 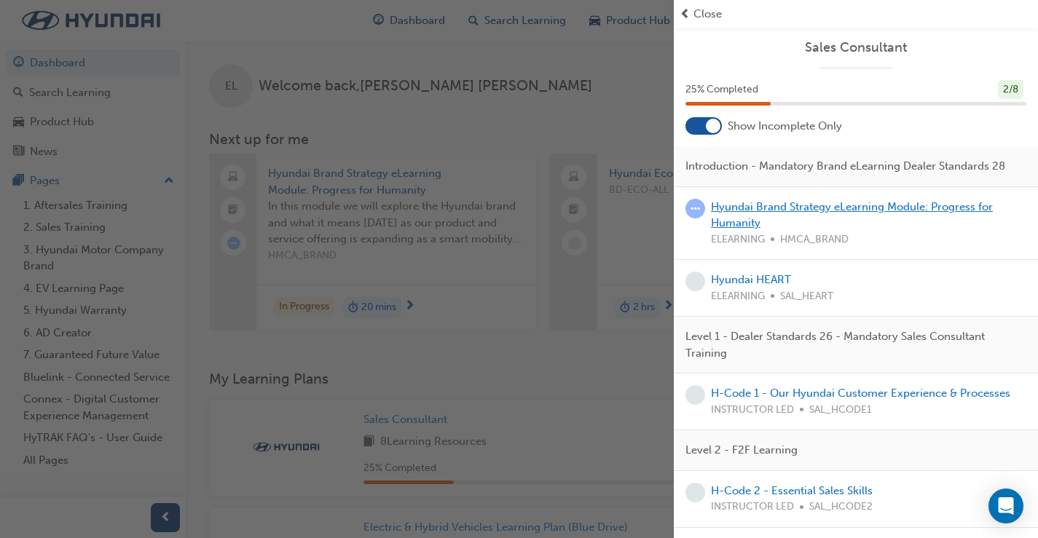 I want to click on span: HMCA_BRAND, so click(x=814, y=240).